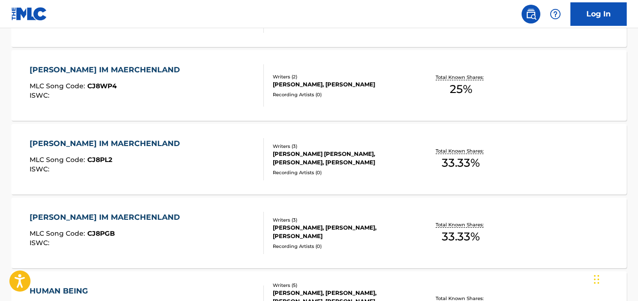 Image resolution: width=638 pixels, height=301 pixels. I want to click on a: Public Search, so click(531, 14).